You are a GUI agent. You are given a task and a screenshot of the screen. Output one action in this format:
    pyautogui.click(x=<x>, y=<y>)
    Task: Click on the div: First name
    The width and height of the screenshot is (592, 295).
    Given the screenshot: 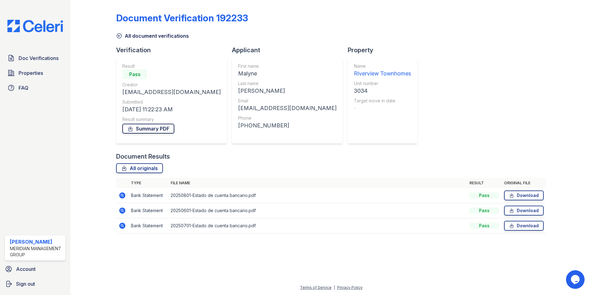 What is the action you would take?
    pyautogui.click(x=287, y=66)
    